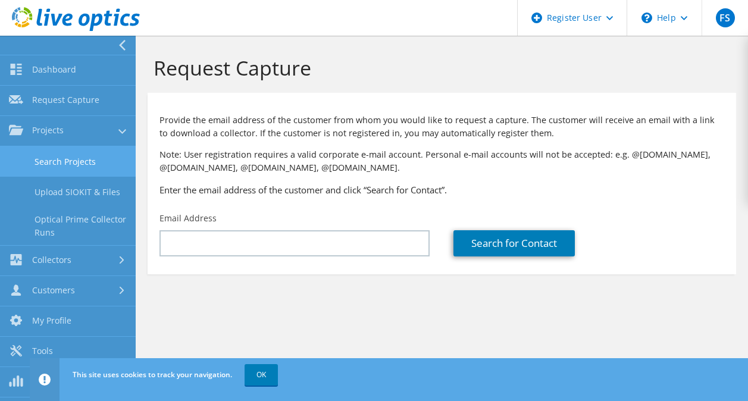 The width and height of the screenshot is (748, 401). Describe the element at coordinates (152, 374) in the screenshot. I see `span: This site uses cookies to track your navigation.` at that location.